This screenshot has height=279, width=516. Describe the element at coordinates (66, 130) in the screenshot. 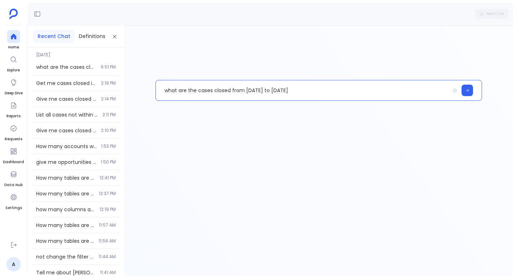

I see `span: Give me cases closed not between 2023-10-01 and 2024-03-02.` at that location.